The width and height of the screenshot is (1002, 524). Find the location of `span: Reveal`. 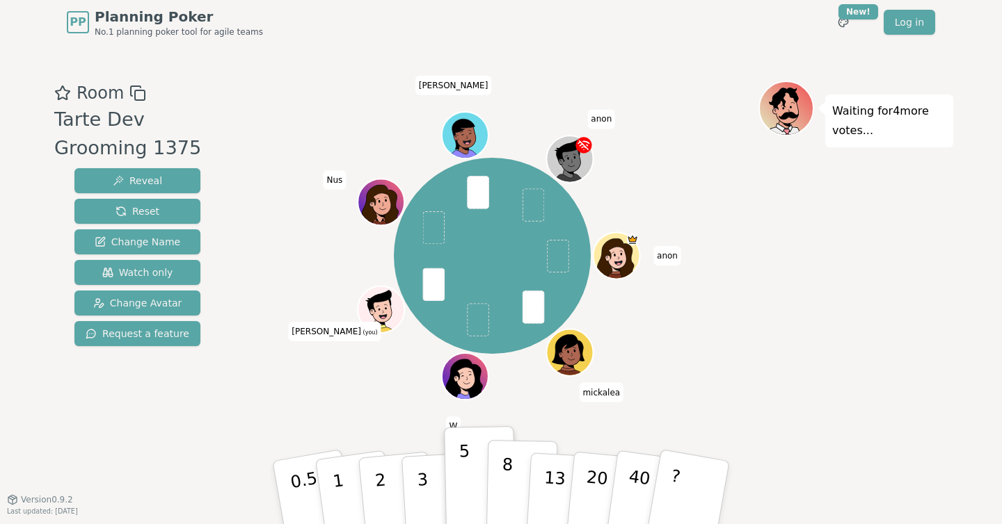

span: Reveal is located at coordinates (137, 181).